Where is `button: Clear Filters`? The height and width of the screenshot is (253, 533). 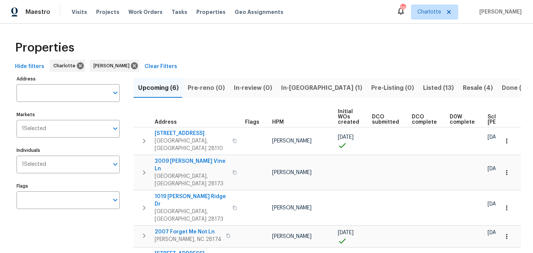
button: Clear Filters is located at coordinates (161, 66).